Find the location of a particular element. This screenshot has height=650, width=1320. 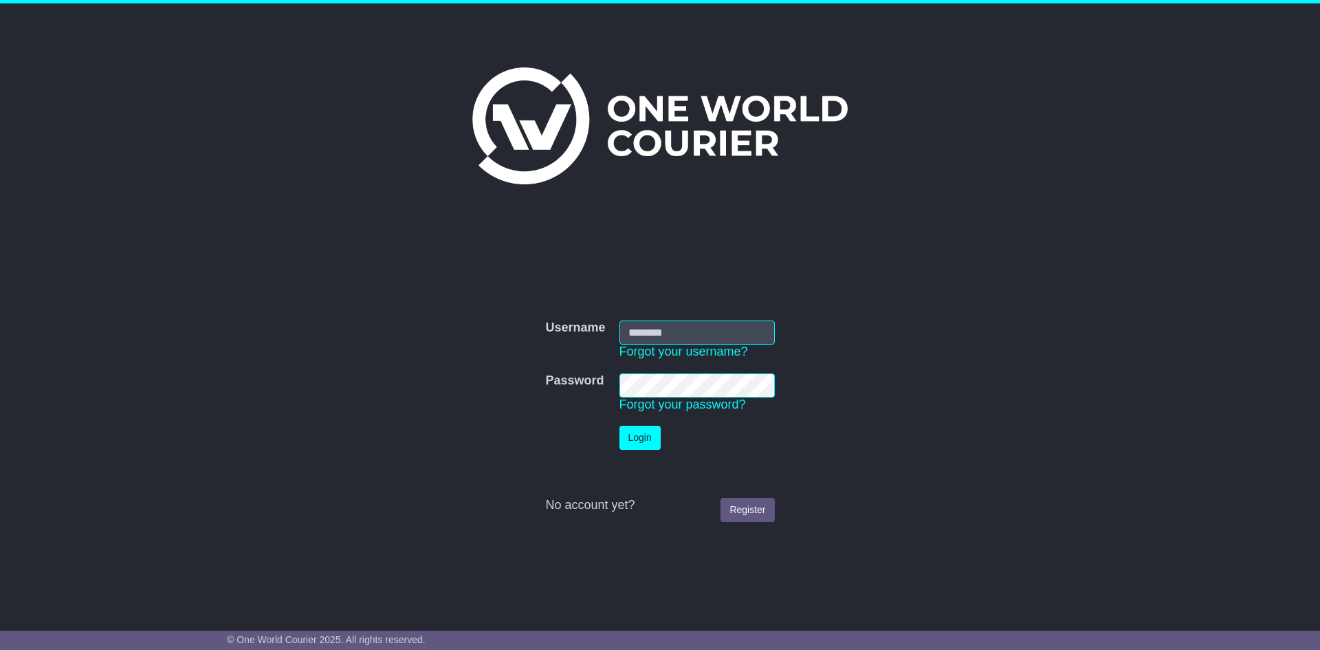

a: Forgot your password? is located at coordinates (683, 404).